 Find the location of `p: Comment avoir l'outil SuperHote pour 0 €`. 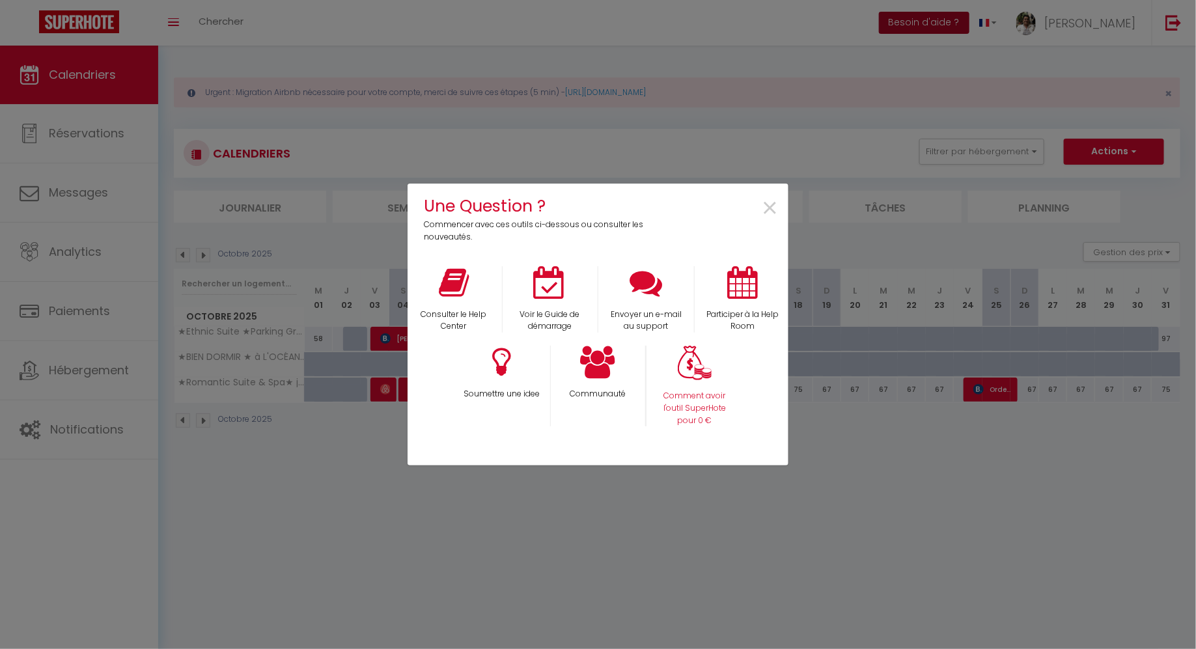

p: Comment avoir l'outil SuperHote pour 0 € is located at coordinates (695, 408).